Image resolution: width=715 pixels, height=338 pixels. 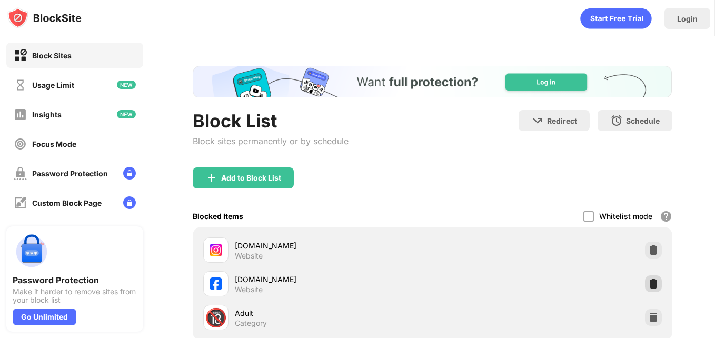 What do you see at coordinates (67, 203) in the screenshot?
I see `div: Custom Block Page` at bounding box center [67, 203].